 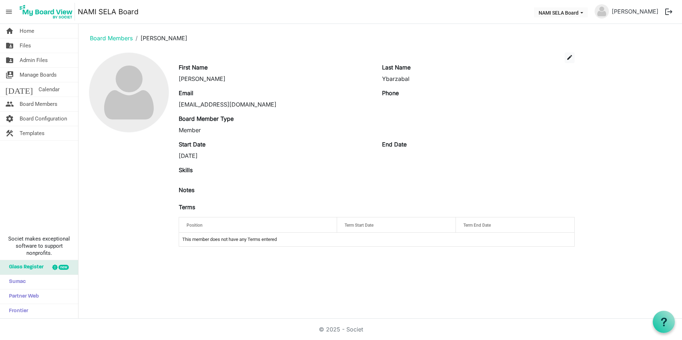 I want to click on span: settings, so click(x=10, y=119).